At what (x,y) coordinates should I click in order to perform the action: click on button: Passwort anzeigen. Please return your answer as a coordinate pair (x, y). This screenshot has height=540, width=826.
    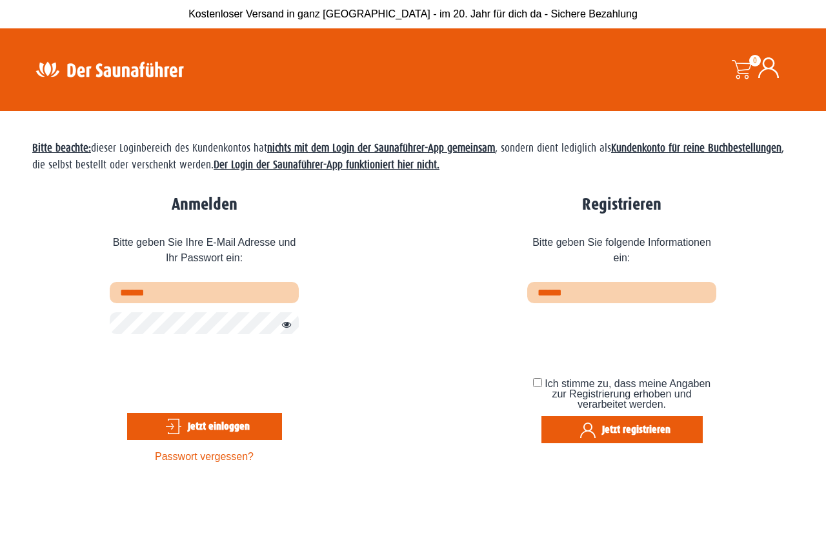
    Looking at the image, I should click on (283, 325).